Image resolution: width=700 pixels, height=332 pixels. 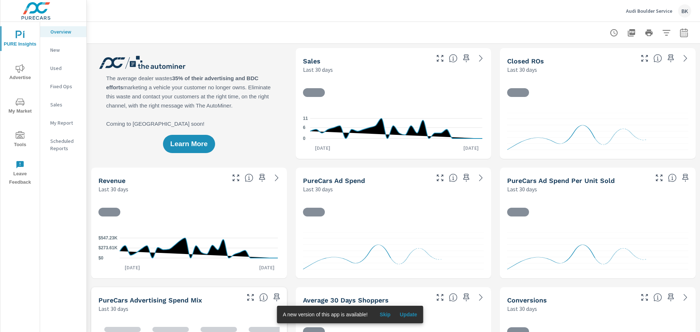 What do you see at coordinates (658, 297) in the screenshot?
I see `span: The number of dealer-specified goals completed by a visitor. [Source: This data is provided by th...` at bounding box center [658, 297].